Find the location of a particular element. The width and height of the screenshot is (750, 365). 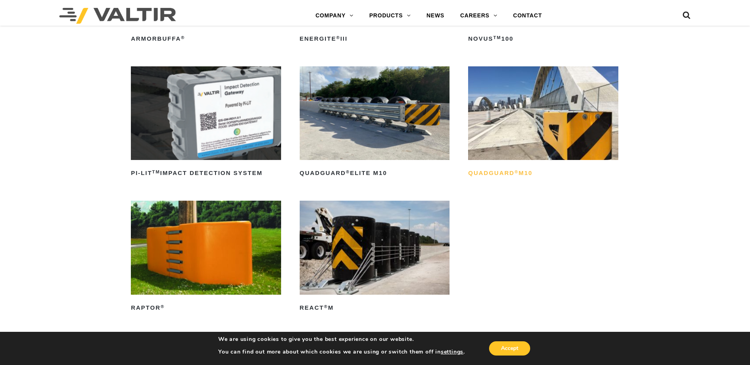

button: settings is located at coordinates (452, 352).